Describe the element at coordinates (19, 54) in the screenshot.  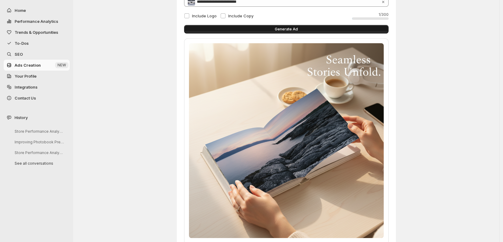
I see `span: SEO` at that location.